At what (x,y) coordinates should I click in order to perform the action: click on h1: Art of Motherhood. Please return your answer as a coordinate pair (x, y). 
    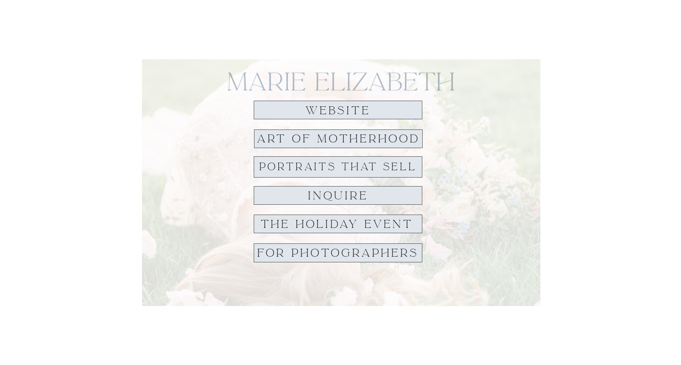
    Looking at the image, I should click on (338, 139).